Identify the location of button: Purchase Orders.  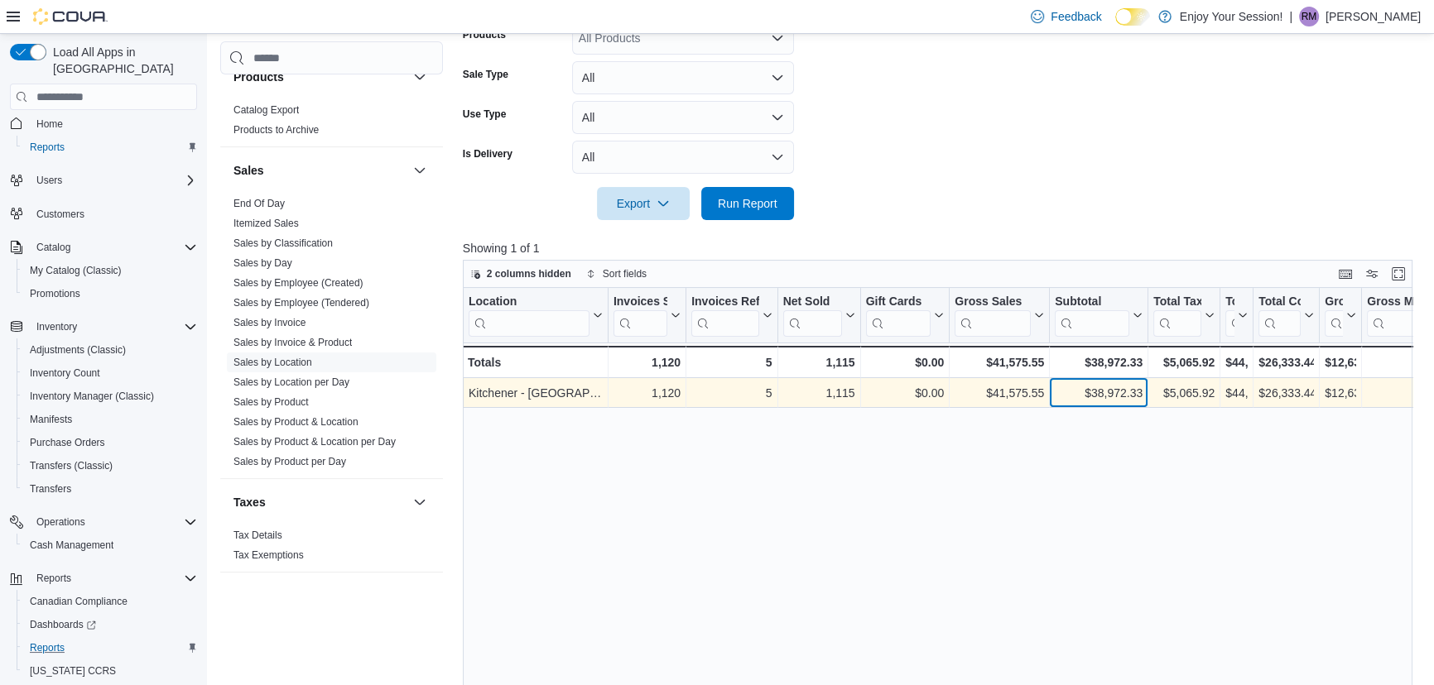
(110, 443).